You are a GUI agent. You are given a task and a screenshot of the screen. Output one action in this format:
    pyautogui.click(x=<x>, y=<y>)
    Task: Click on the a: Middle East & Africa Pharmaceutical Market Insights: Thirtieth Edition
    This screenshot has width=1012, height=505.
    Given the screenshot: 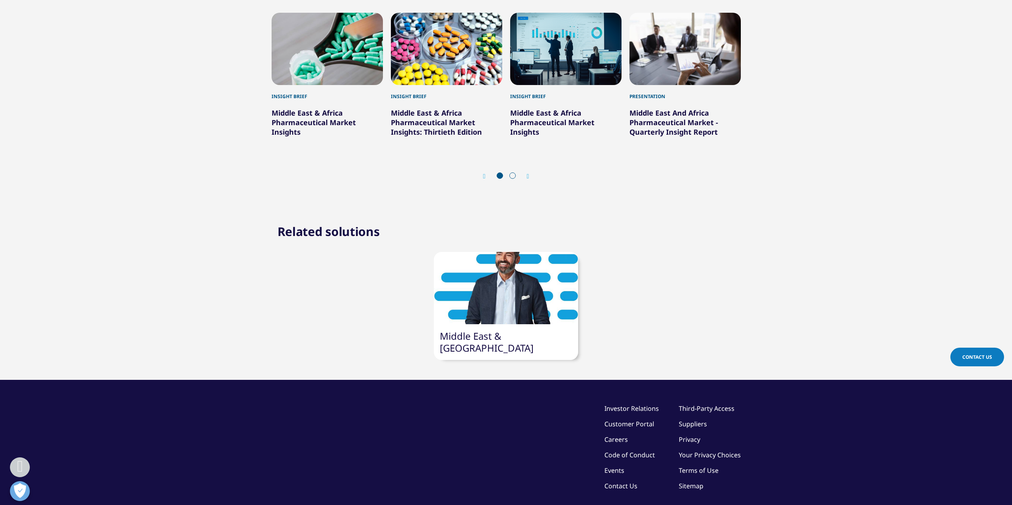 What is the action you would take?
    pyautogui.click(x=436, y=122)
    